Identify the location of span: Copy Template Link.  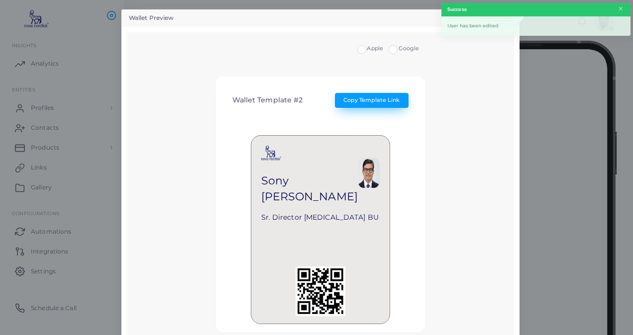
(371, 100).